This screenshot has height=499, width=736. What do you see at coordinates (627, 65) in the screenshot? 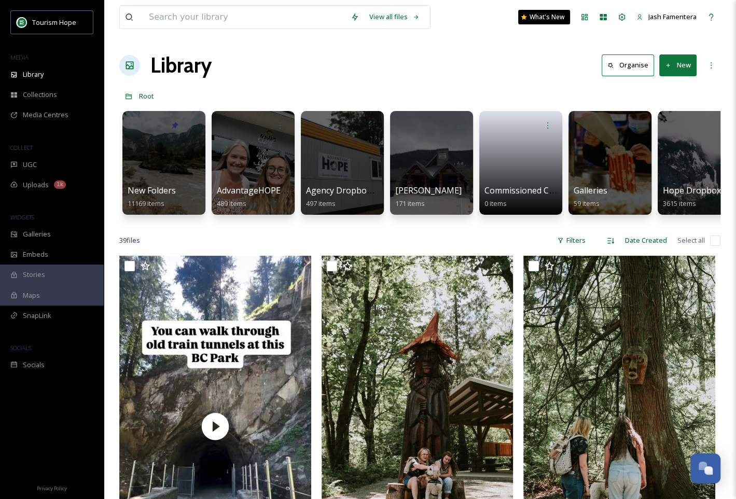
I see `button: Organise` at bounding box center [627, 65].